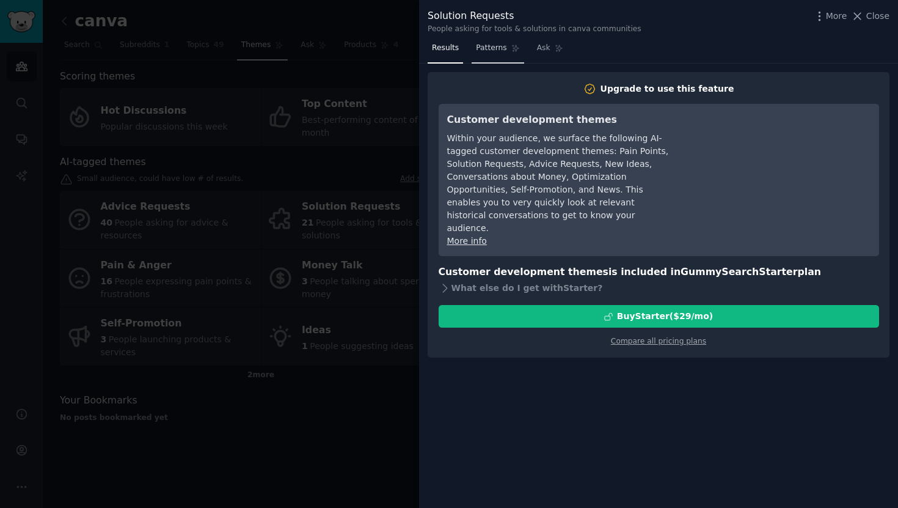 The height and width of the screenshot is (508, 898). Describe the element at coordinates (658, 288) in the screenshot. I see `div: What else do I get with Starter ?` at that location.